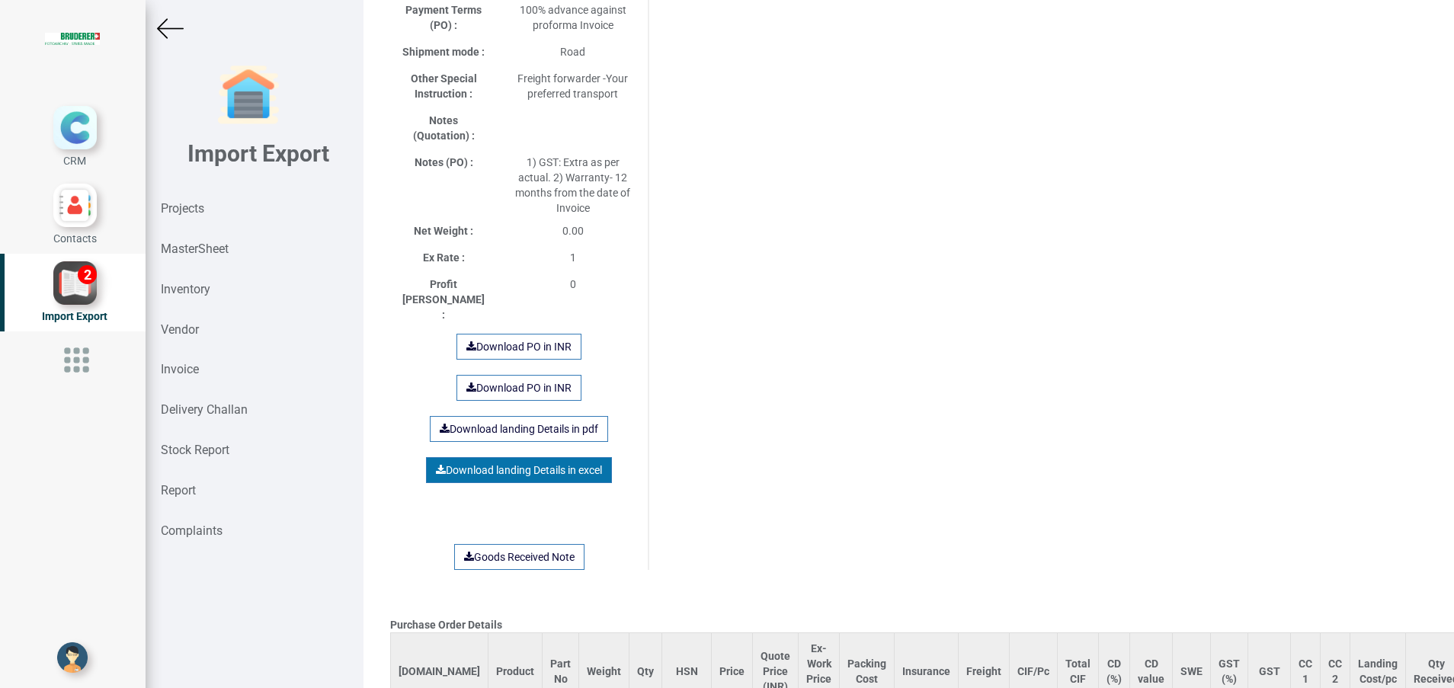 Image resolution: width=1454 pixels, height=688 pixels. Describe the element at coordinates (178, 490) in the screenshot. I see `strong: Report` at that location.